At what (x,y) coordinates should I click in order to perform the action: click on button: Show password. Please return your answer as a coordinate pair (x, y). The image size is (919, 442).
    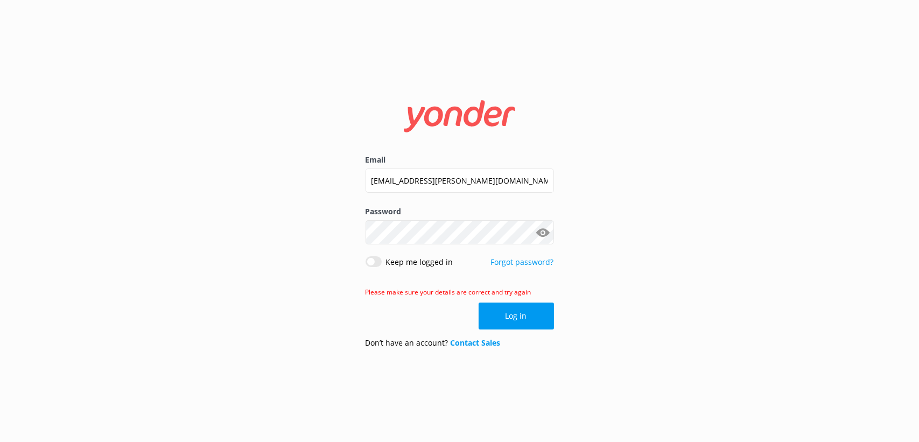
    Looking at the image, I should click on (543, 232).